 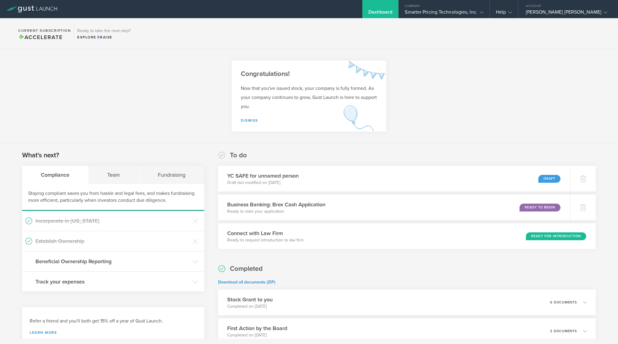 What do you see at coordinates (249, 121) in the screenshot?
I see `a: Dismiss` at bounding box center [249, 121].